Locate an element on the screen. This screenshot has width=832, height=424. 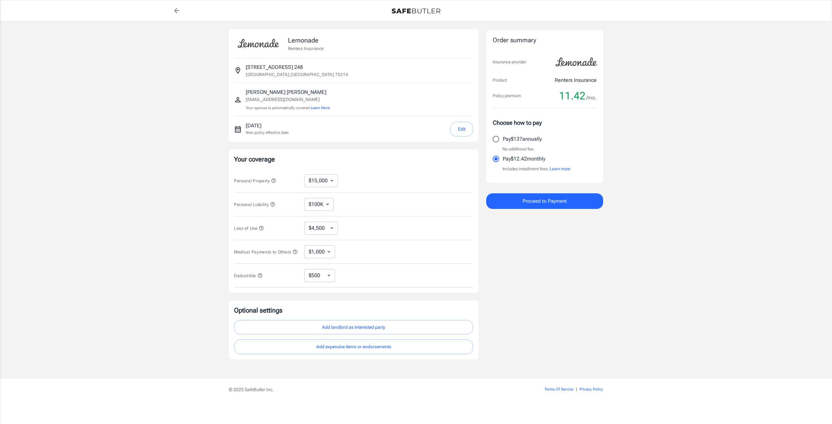
p: © 2025 SafeButler Inc. is located at coordinates (368, 390).